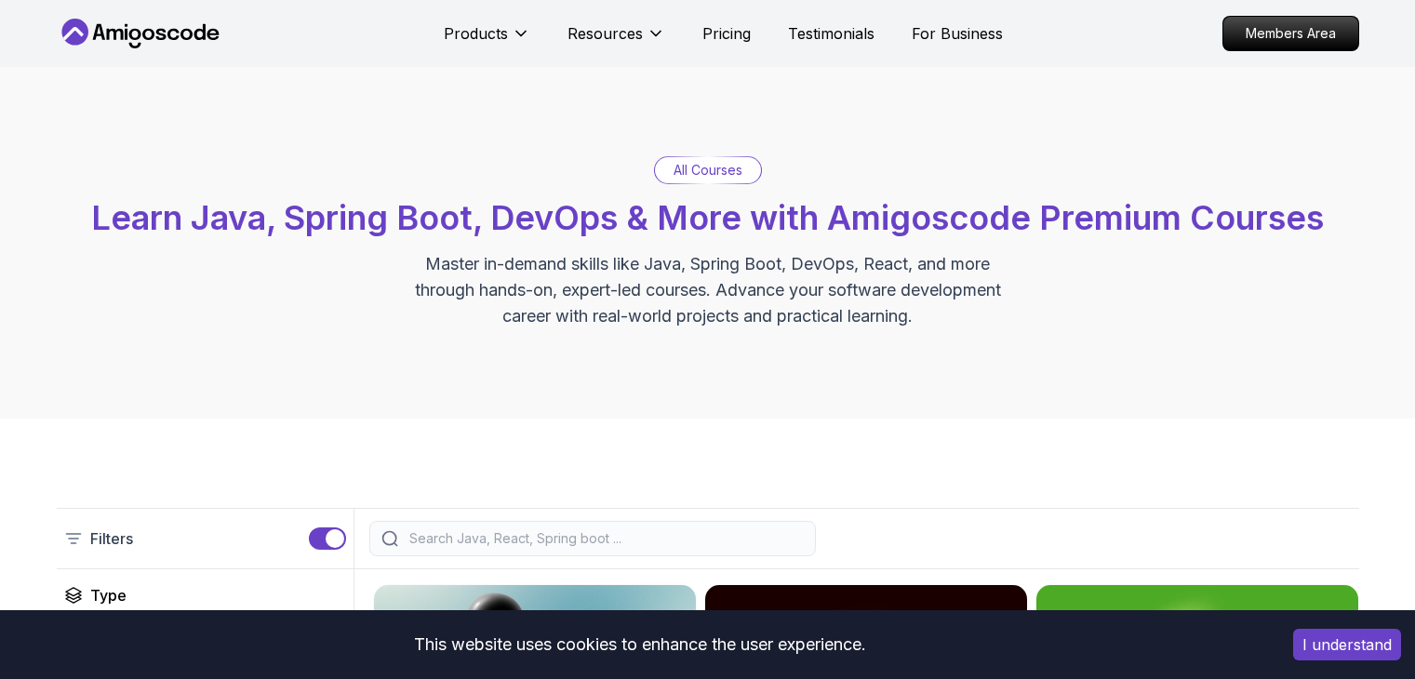 The width and height of the screenshot is (1415, 679). Describe the element at coordinates (1290, 33) in the screenshot. I see `p: Members Area` at that location.